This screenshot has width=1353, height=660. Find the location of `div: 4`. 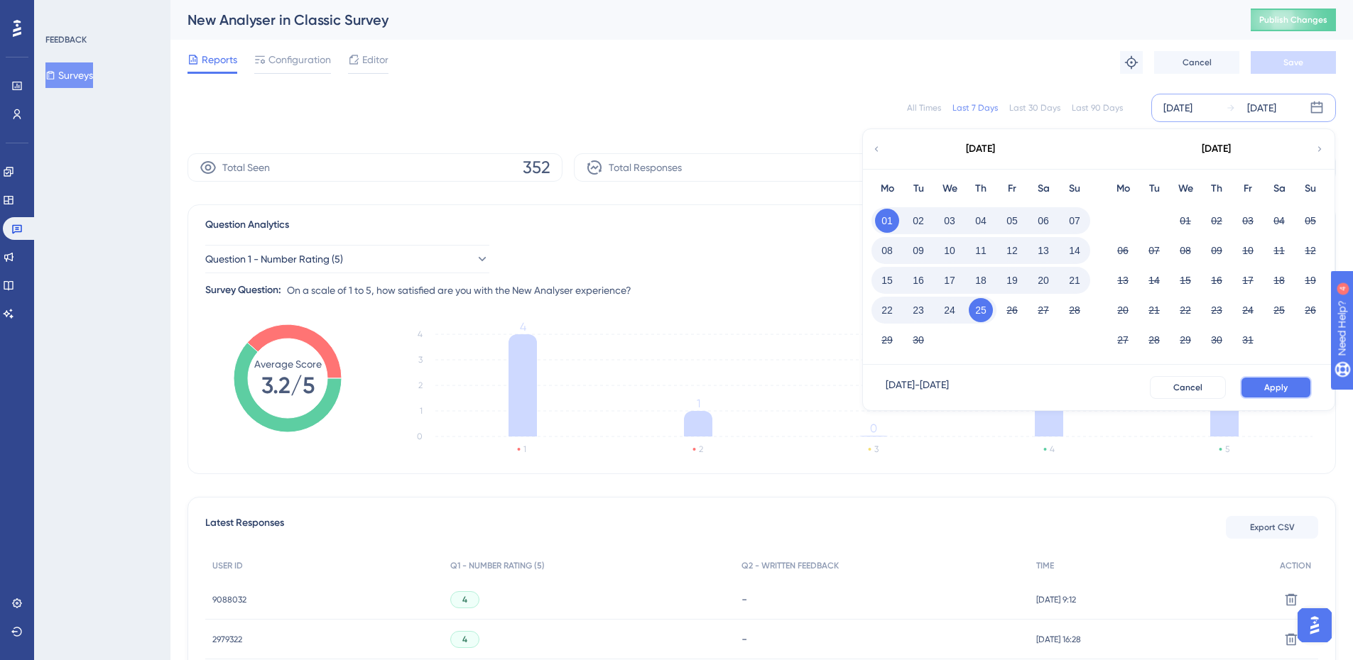

div: 4 is located at coordinates (101, 13).